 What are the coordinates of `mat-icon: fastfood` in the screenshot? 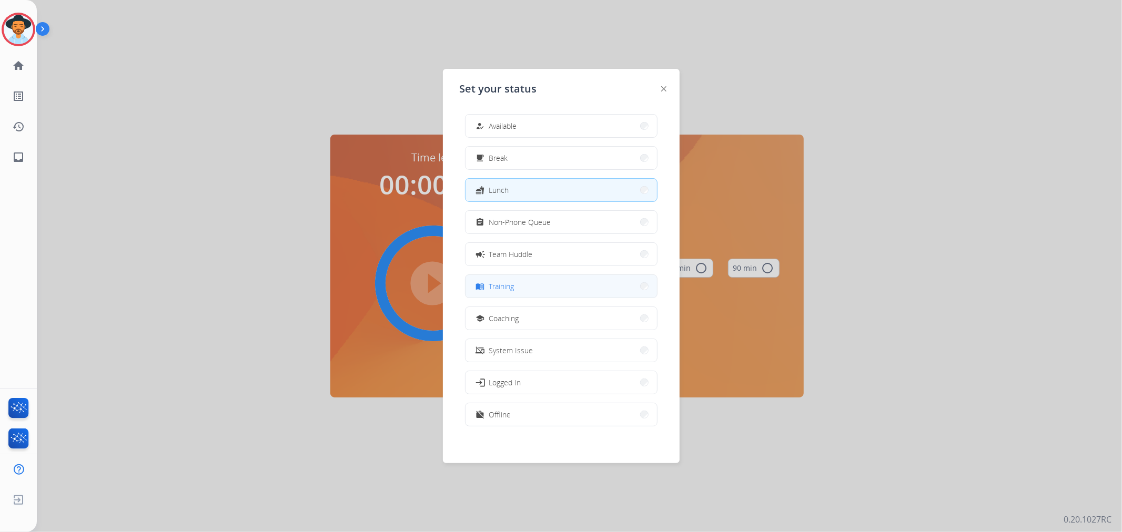 It's located at (480, 190).